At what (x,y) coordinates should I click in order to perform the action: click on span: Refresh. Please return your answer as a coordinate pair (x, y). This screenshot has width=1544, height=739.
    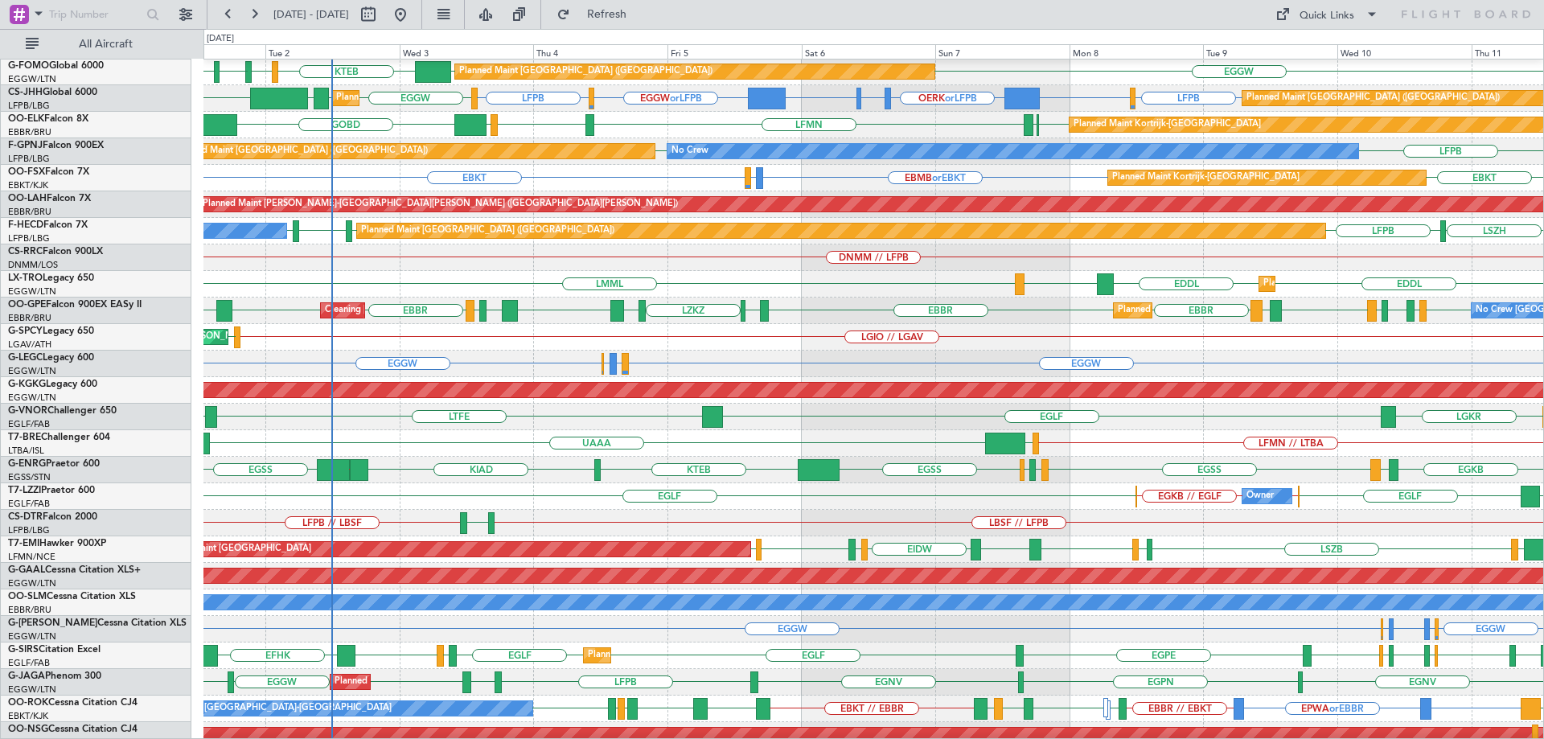
    Looking at the image, I should click on (607, 14).